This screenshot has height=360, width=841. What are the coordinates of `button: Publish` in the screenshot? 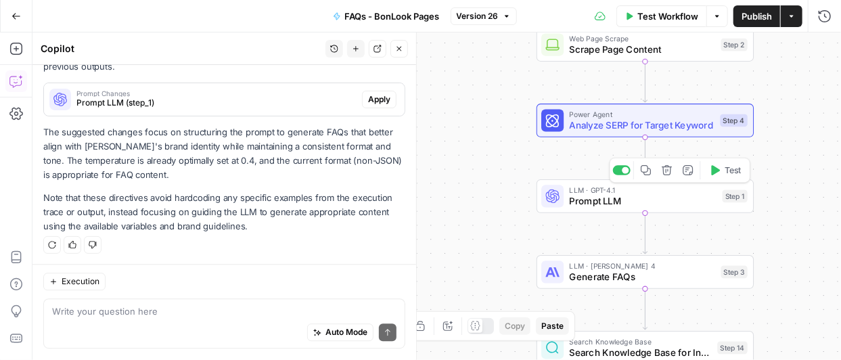 It's located at (757, 16).